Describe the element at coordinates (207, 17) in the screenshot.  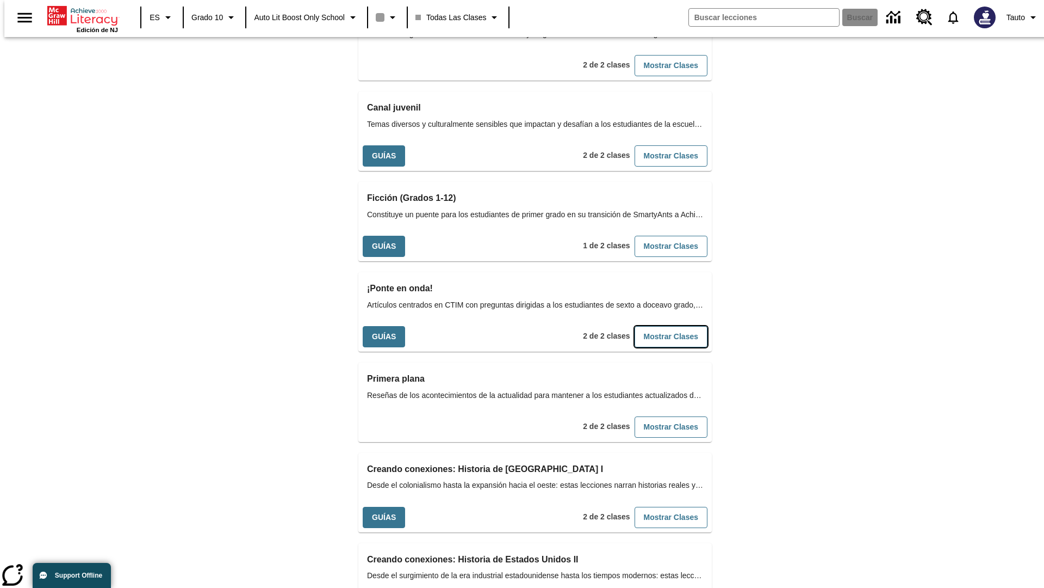
I see `span: Grado 10` at that location.